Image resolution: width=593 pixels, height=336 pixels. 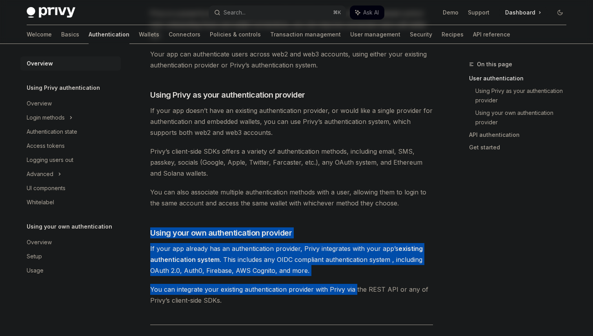 What do you see at coordinates (45, 146) in the screenshot?
I see `div: Access tokens` at bounding box center [45, 146].